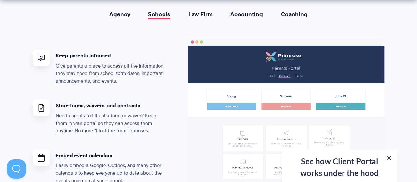 The width and height of the screenshot is (417, 182). What do you see at coordinates (294, 14) in the screenshot?
I see `a: Coaching` at bounding box center [294, 14].